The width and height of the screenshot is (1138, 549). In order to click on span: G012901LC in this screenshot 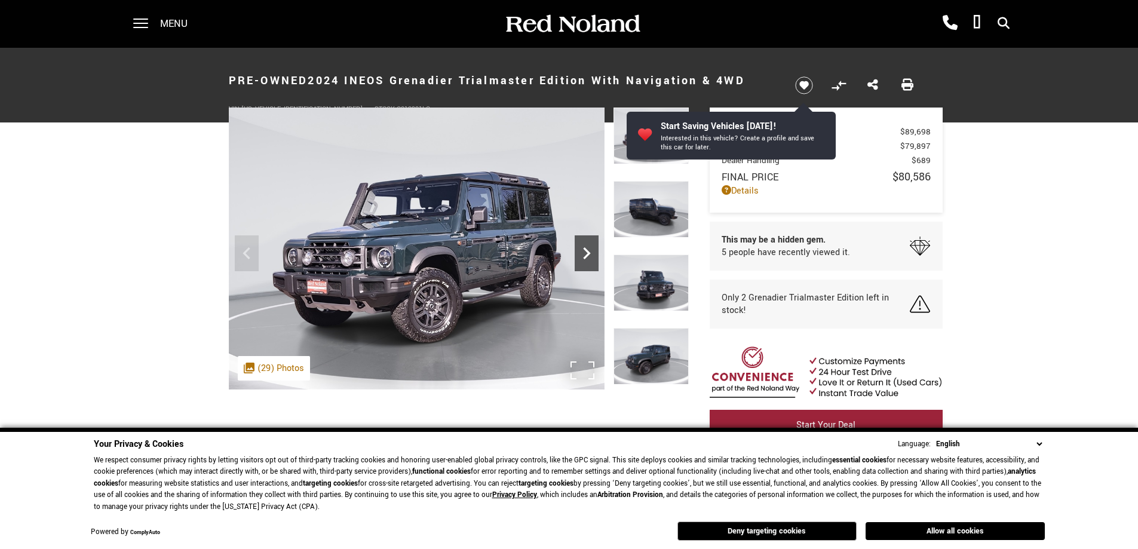, I will do `click(414, 109)`.